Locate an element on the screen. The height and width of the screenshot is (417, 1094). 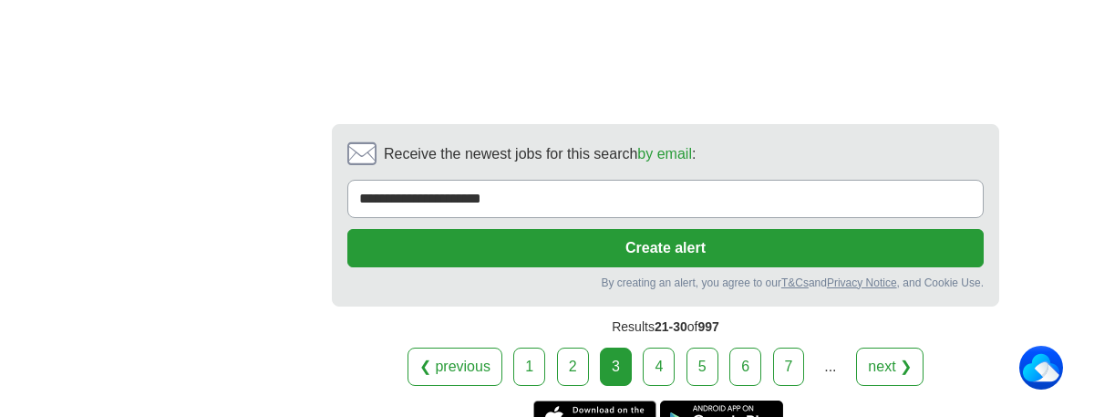
a: 7 is located at coordinates (789, 367).